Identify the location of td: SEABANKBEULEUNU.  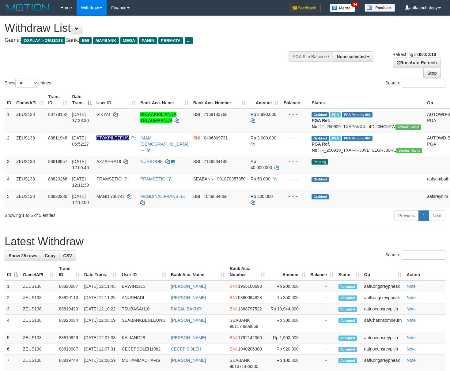
(144, 324).